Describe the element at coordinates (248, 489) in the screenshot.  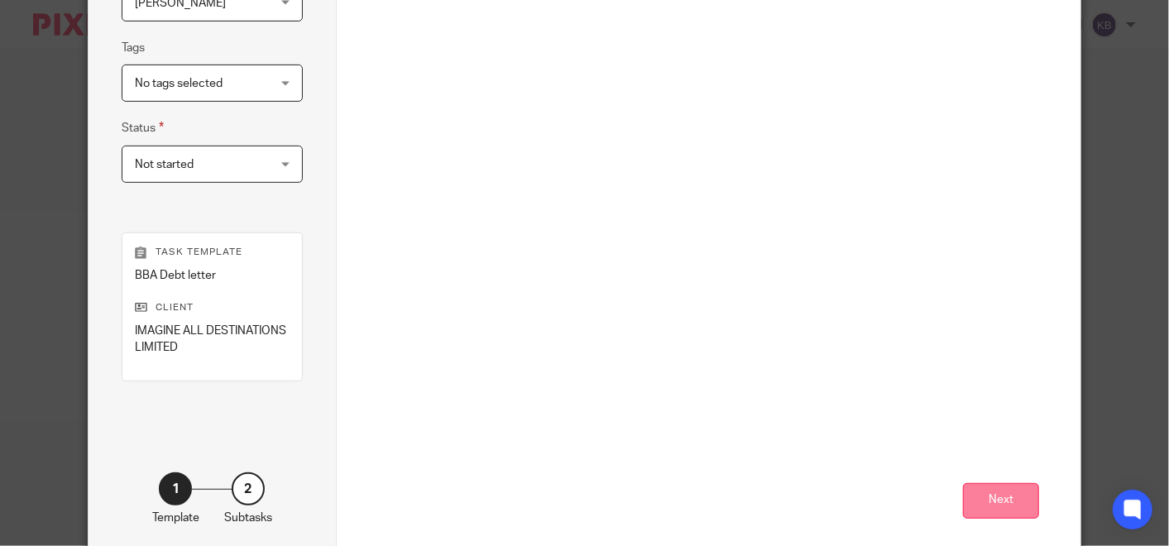
I see `div: 2` at that location.